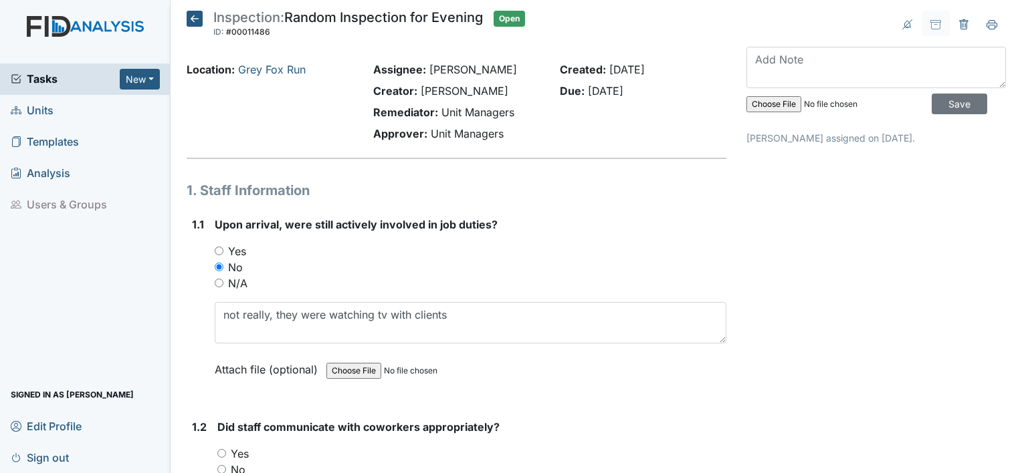  I want to click on textarea: not really, they were watching tv with clients, so click(470, 323).